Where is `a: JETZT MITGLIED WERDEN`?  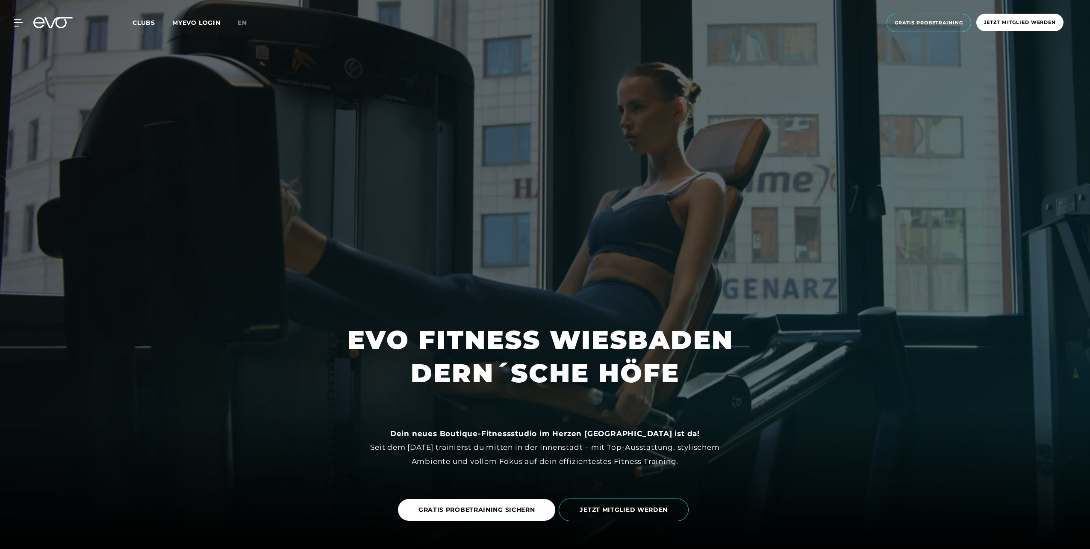
a: JETZT MITGLIED WERDEN is located at coordinates (625, 510).